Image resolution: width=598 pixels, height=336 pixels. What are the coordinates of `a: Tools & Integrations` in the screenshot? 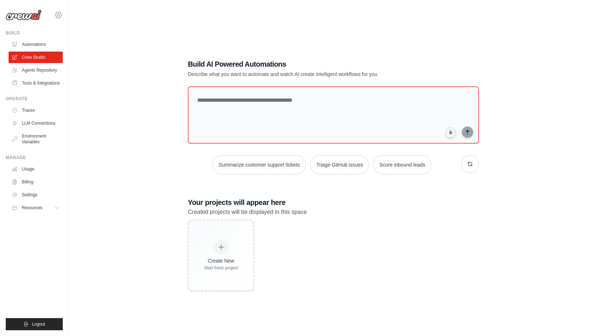 It's located at (35, 83).